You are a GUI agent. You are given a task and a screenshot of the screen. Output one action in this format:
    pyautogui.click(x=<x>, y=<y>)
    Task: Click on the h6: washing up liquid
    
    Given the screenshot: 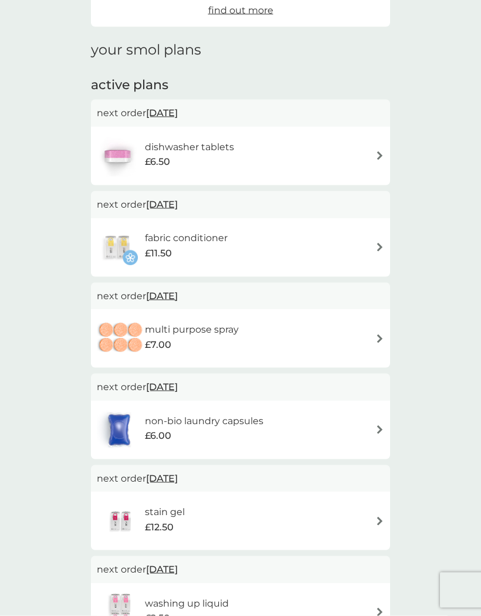 What is the action you would take?
    pyautogui.click(x=187, y=604)
    